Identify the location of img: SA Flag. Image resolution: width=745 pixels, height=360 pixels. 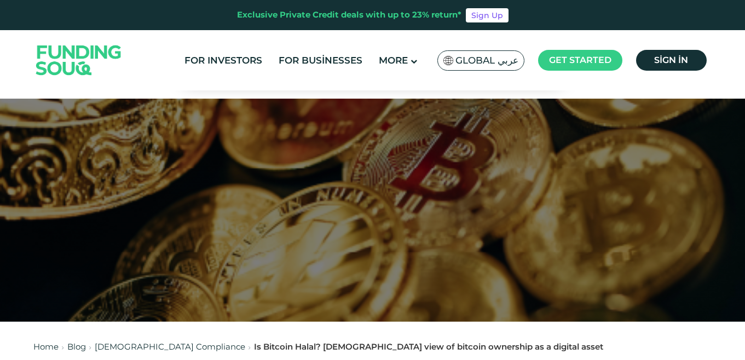
(449, 60).